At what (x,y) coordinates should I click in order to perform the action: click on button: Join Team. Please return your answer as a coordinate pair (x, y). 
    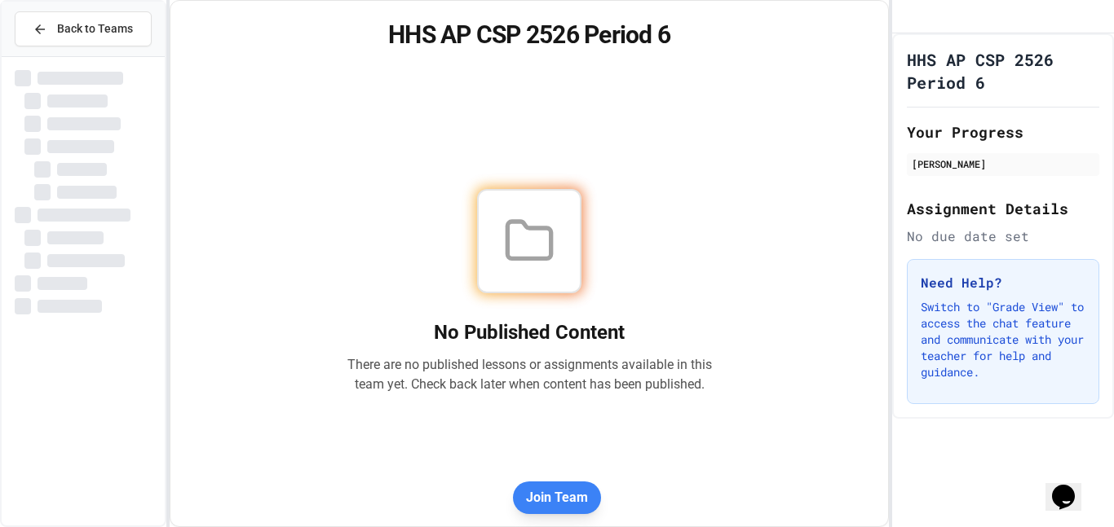
    Looking at the image, I should click on (557, 498).